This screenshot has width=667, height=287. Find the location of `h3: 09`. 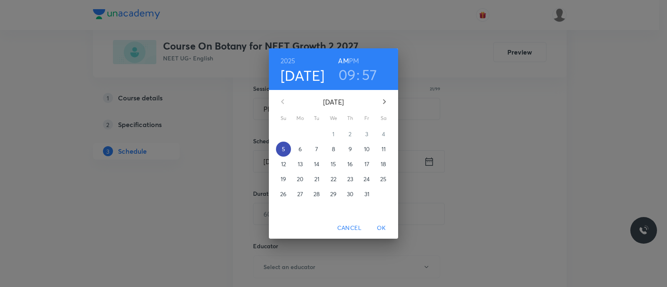

h3: 09 is located at coordinates (347, 75).